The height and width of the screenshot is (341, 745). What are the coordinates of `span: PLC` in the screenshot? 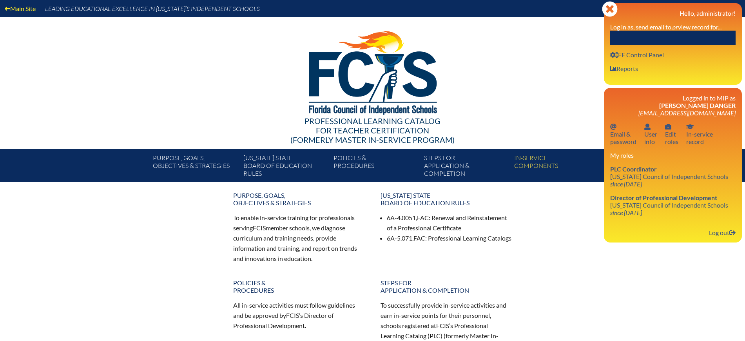 It's located at (435, 335).